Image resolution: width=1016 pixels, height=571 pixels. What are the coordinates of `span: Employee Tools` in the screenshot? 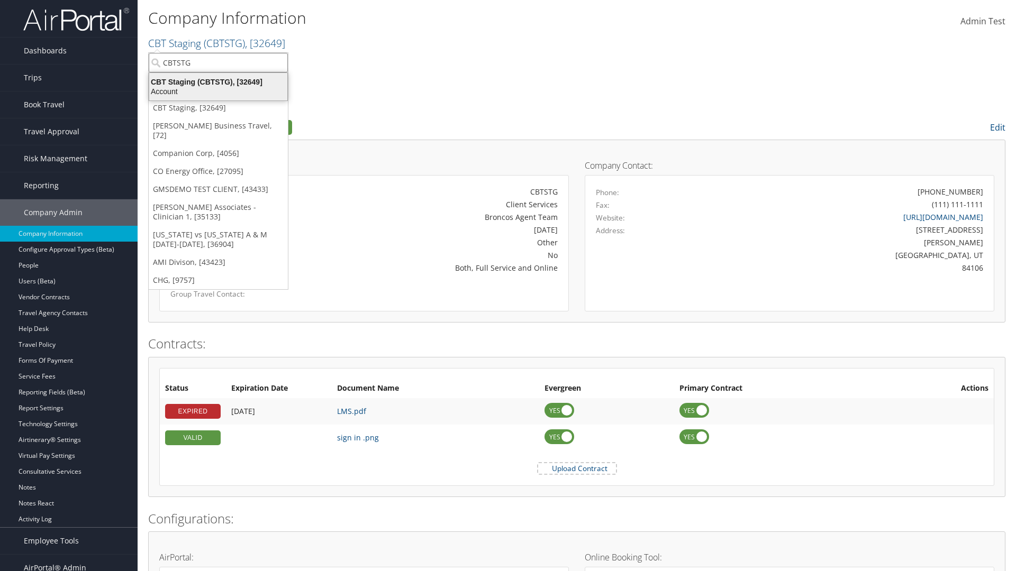 It's located at (51, 541).